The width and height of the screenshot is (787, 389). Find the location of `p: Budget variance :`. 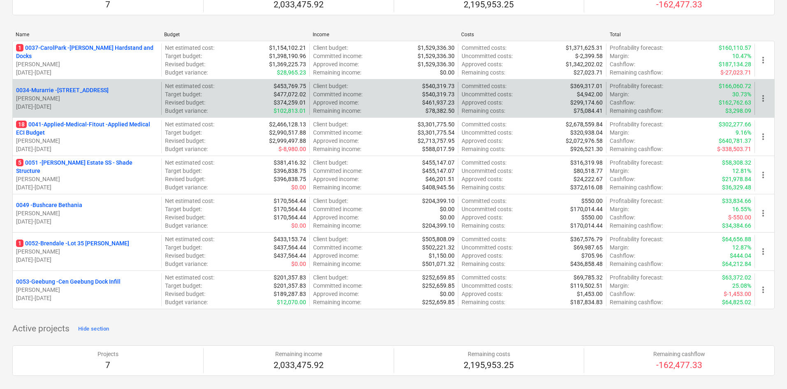

p: Budget variance : is located at coordinates (186, 149).